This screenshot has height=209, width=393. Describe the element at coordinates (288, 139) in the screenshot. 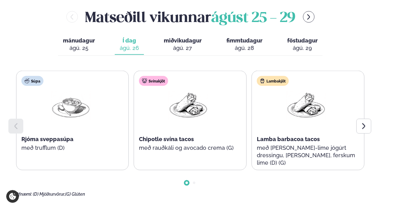

I see `span: Lamba barbacoa tacos` at that location.